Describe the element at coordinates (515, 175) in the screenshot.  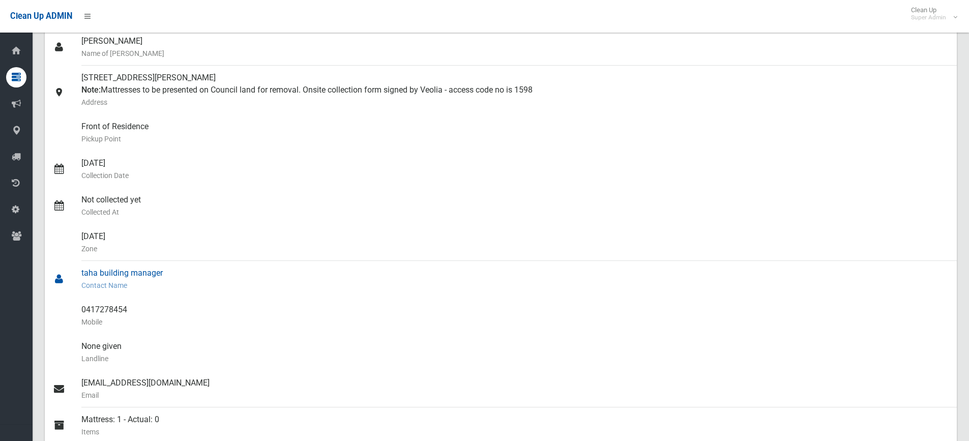
I see `small: Collection Date` at that location.